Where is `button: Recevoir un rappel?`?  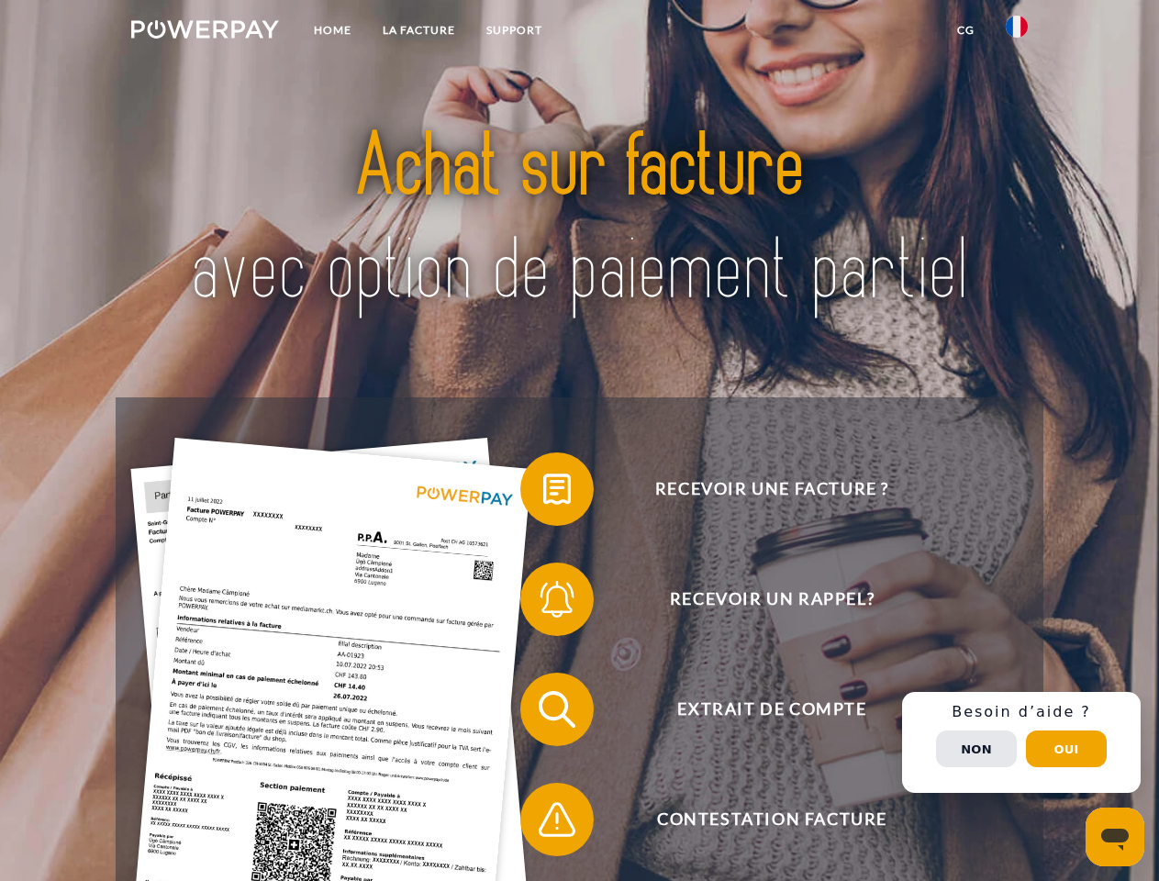
button: Recevoir un rappel? is located at coordinates (759, 599).